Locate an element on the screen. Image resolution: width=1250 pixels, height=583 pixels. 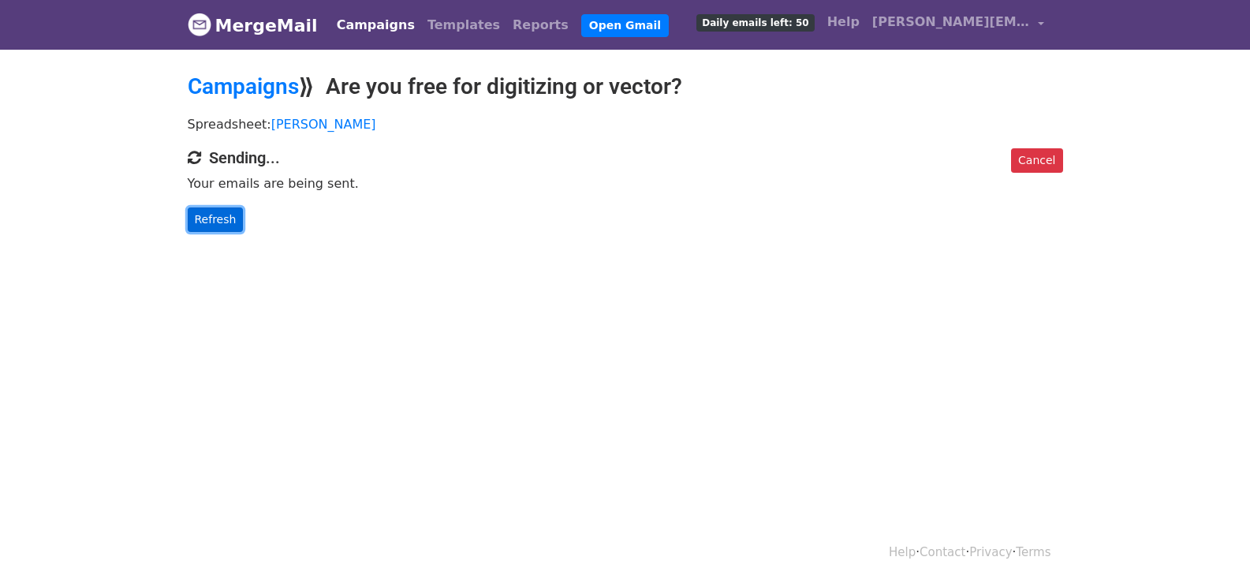
h2: ⟫ Are you free for digitizing or vector? is located at coordinates (625, 87).